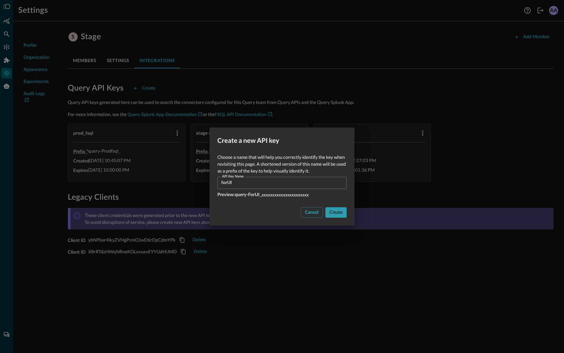 The height and width of the screenshot is (353, 564). I want to click on div: Cancel, so click(312, 212).